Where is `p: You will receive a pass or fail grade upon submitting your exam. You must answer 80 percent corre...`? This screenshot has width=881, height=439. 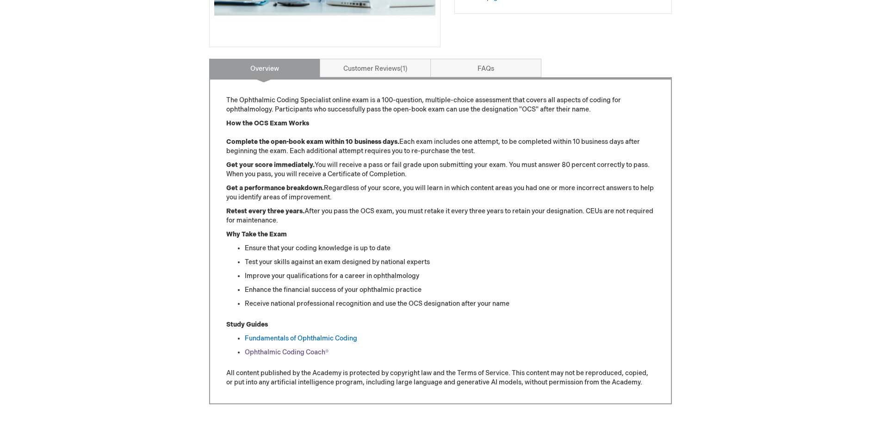
p: You will receive a pass or fail grade upon submitting your exam. You must answer 80 percent corre... is located at coordinates (440, 170).